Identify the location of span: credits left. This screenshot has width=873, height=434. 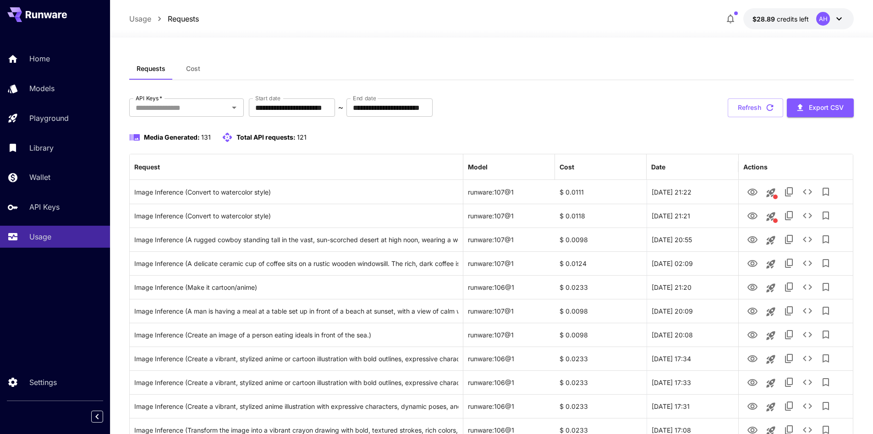
(793, 19).